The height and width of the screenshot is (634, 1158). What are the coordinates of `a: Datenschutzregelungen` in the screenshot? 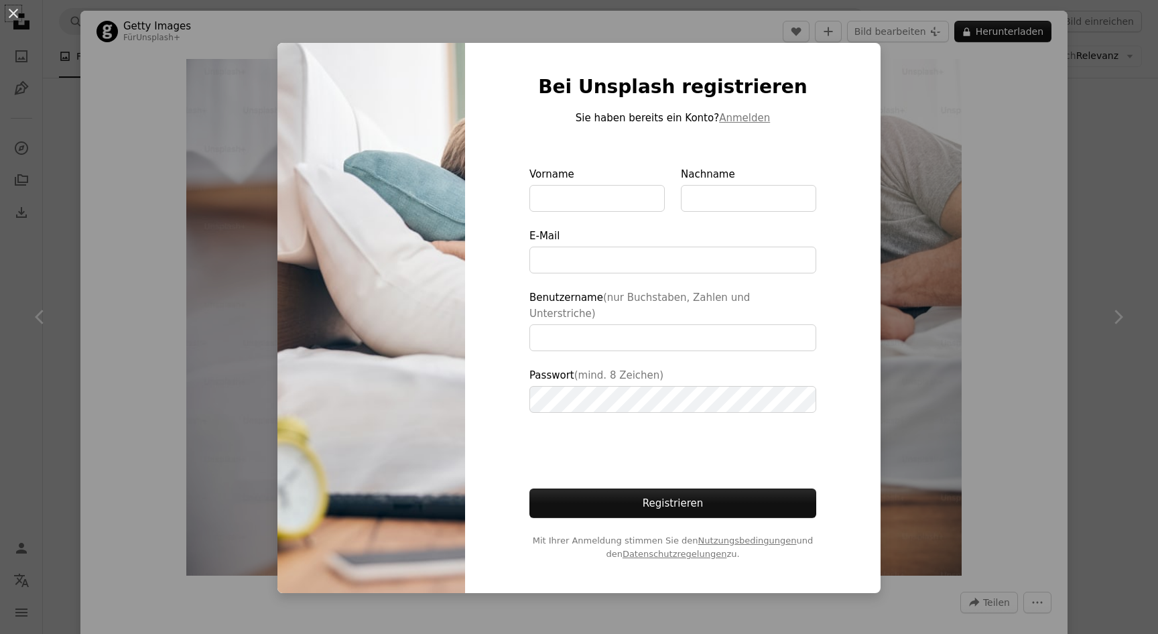 It's located at (675, 554).